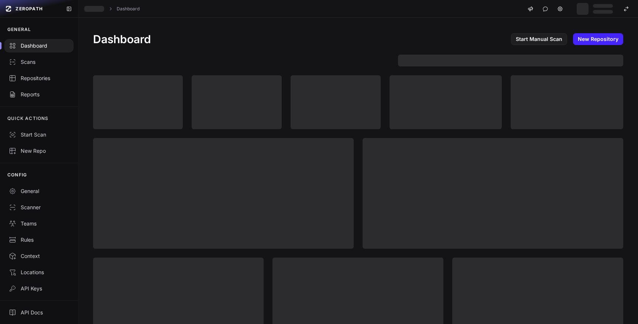 The height and width of the screenshot is (324, 638). Describe the element at coordinates (39, 224) in the screenshot. I see `div: Teams` at that location.